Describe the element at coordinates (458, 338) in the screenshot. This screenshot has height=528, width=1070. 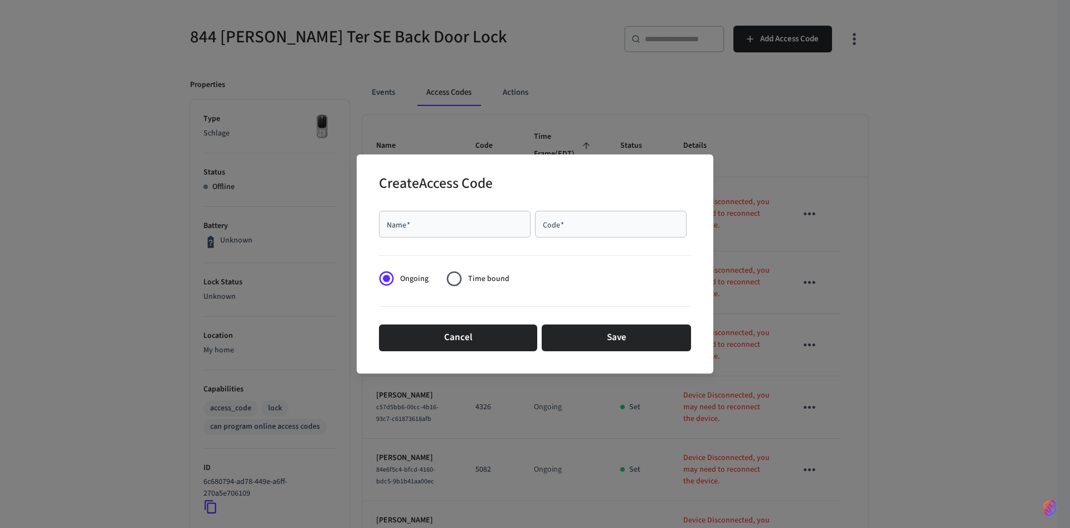
I see `button: Cancel` at that location.